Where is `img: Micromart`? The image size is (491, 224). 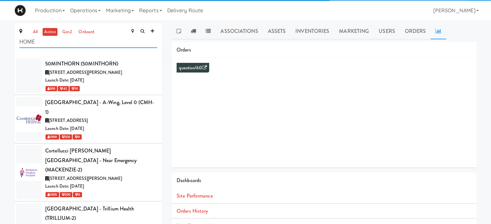 img: Micromart is located at coordinates (20, 10).